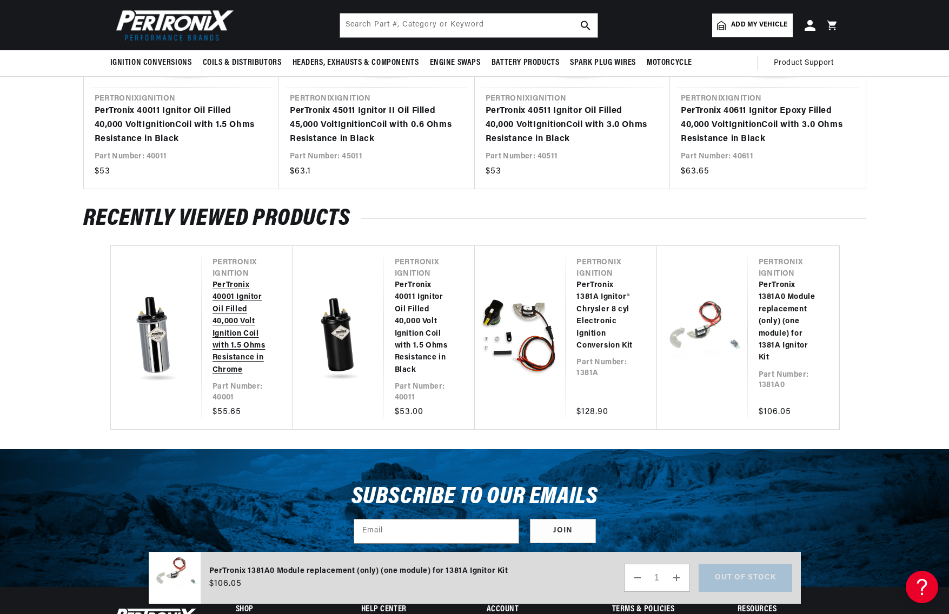 The image size is (949, 614). What do you see at coordinates (803, 63) in the screenshot?
I see `span: Product Support` at bounding box center [803, 63].